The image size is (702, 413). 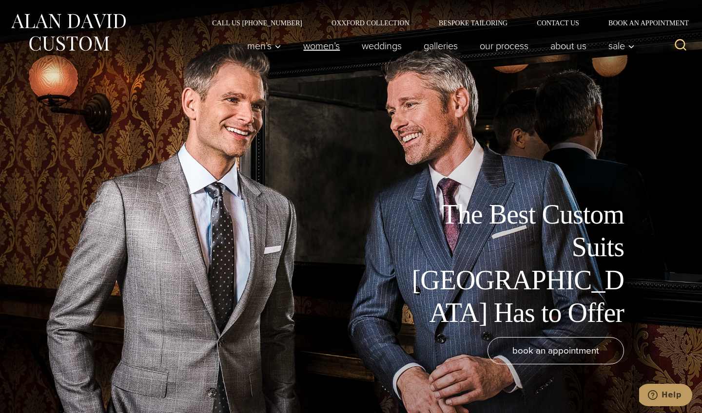 What do you see at coordinates (441, 46) in the screenshot?
I see `a: Galleries` at bounding box center [441, 46].